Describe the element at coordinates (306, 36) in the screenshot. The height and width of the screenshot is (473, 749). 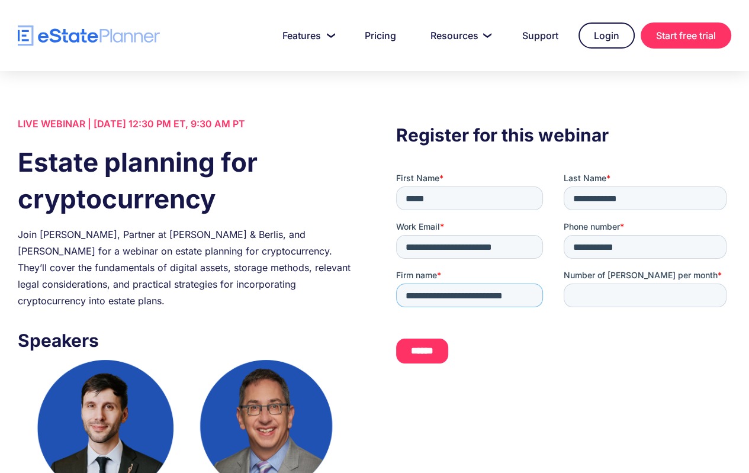
I see `a: Features` at that location.